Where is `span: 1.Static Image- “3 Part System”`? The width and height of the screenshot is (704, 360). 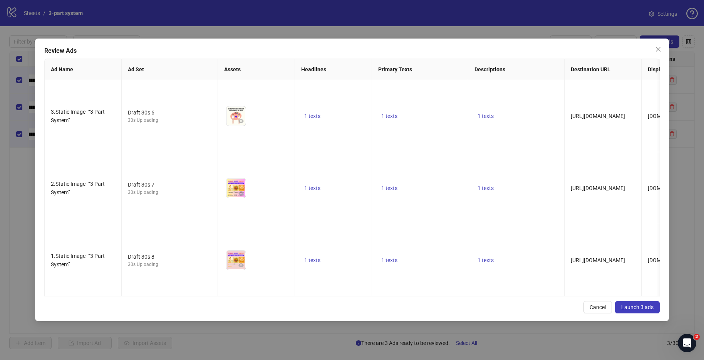
span: 1.Static Image- “3 Part System” is located at coordinates (78, 260).